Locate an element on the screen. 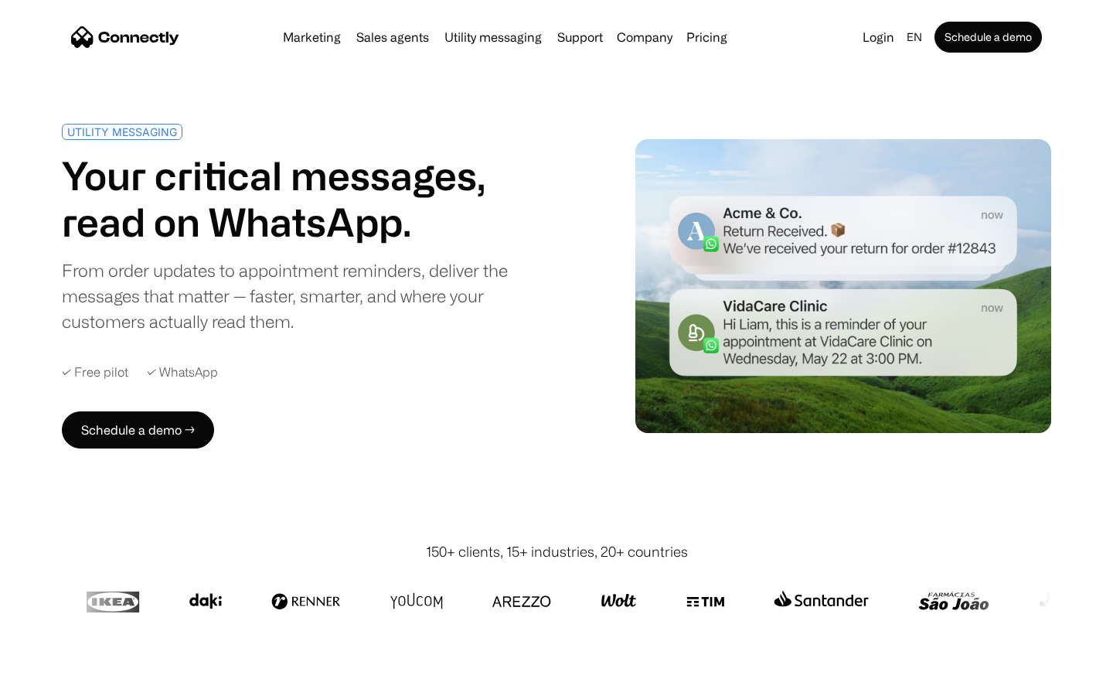 The image size is (1113, 696). div: ✓ Free pilot is located at coordinates (95, 372).